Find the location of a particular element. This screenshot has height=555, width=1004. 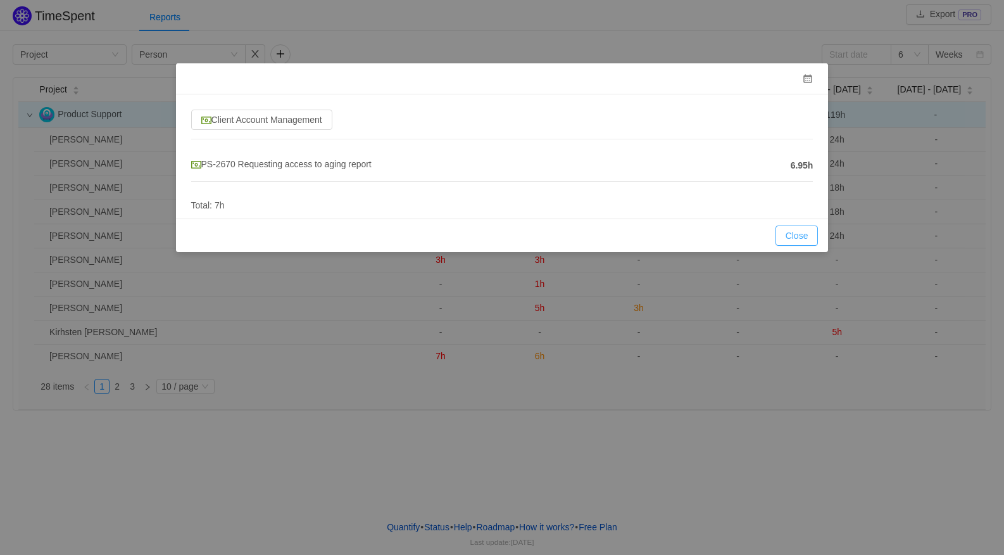

span: PS-2670 Requesting access to aging report is located at coordinates (281, 164).